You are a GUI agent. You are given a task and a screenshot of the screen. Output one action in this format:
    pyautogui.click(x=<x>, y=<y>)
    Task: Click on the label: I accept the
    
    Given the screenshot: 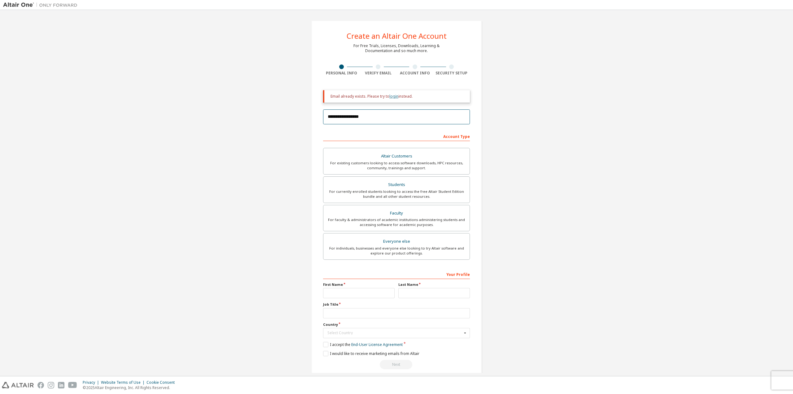 What is the action you would take?
    pyautogui.click(x=363, y=344)
    